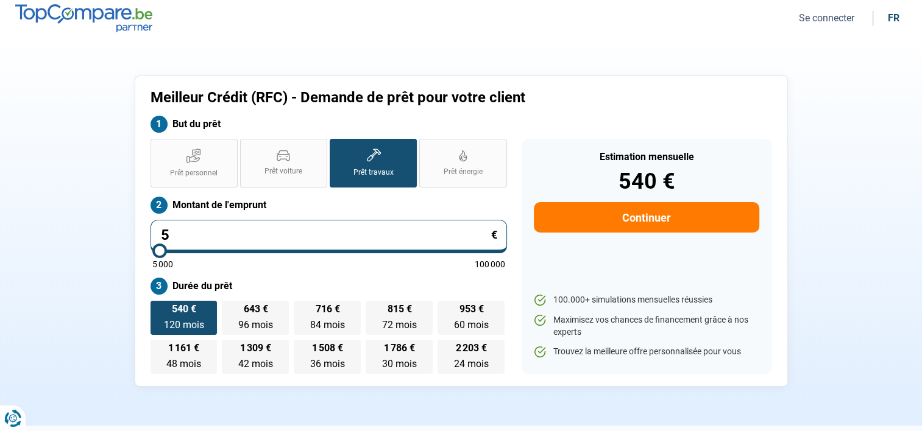 The image size is (922, 431). Describe the element at coordinates (327, 325) in the screenshot. I see `span: 84 mois` at that location.